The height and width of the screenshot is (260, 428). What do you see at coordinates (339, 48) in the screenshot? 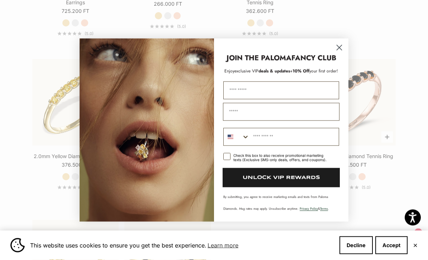
I see `button: Close dialog` at bounding box center [339, 48].